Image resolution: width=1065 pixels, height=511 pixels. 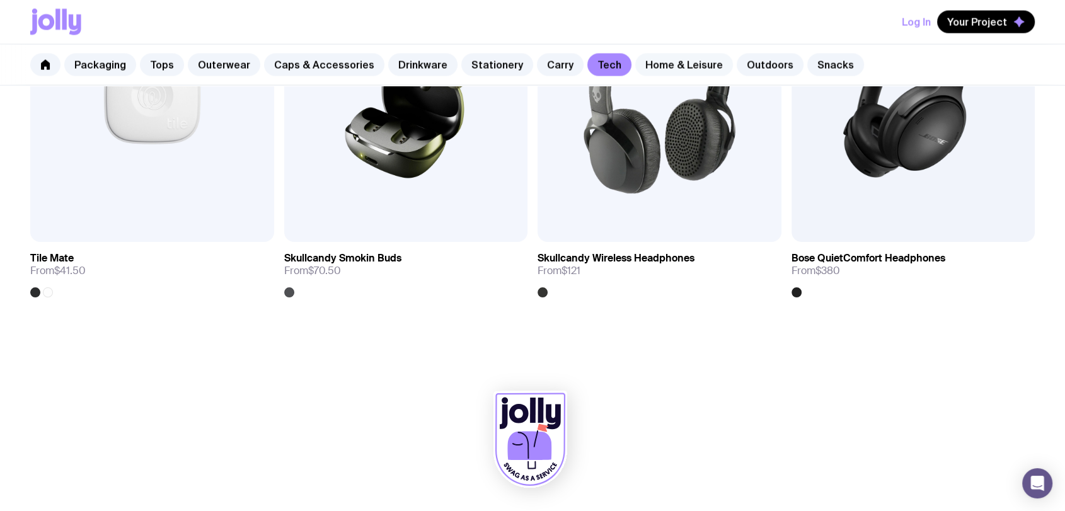 What do you see at coordinates (913, 270) in the screenshot?
I see `a: Bose QuietComfort HeadphonesFrom$380` at bounding box center [913, 270].